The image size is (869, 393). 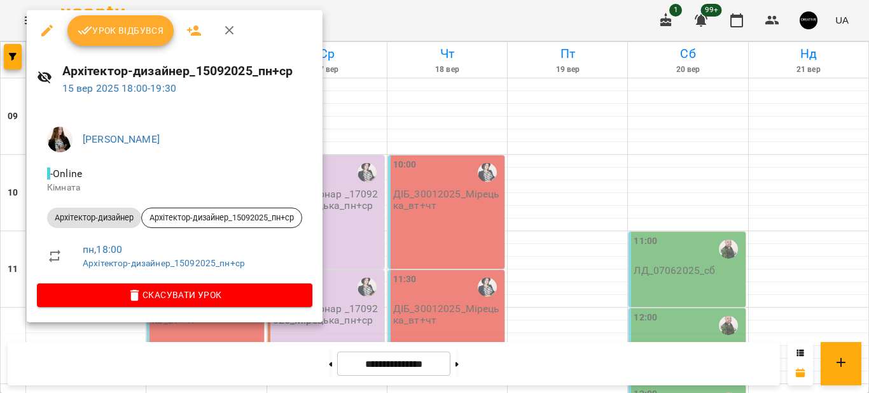 What do you see at coordinates (119, 88) in the screenshot?
I see `a: 15 вер 2025 18:00-19:30` at bounding box center [119, 88].